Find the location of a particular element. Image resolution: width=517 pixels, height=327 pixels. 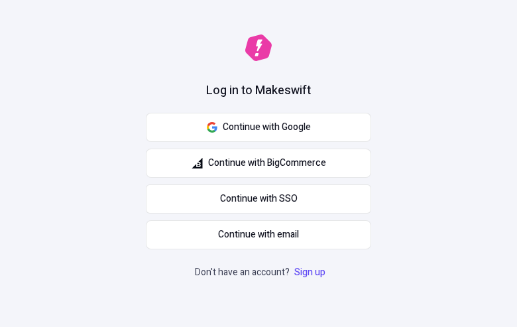

a: Sign up is located at coordinates (310, 272).